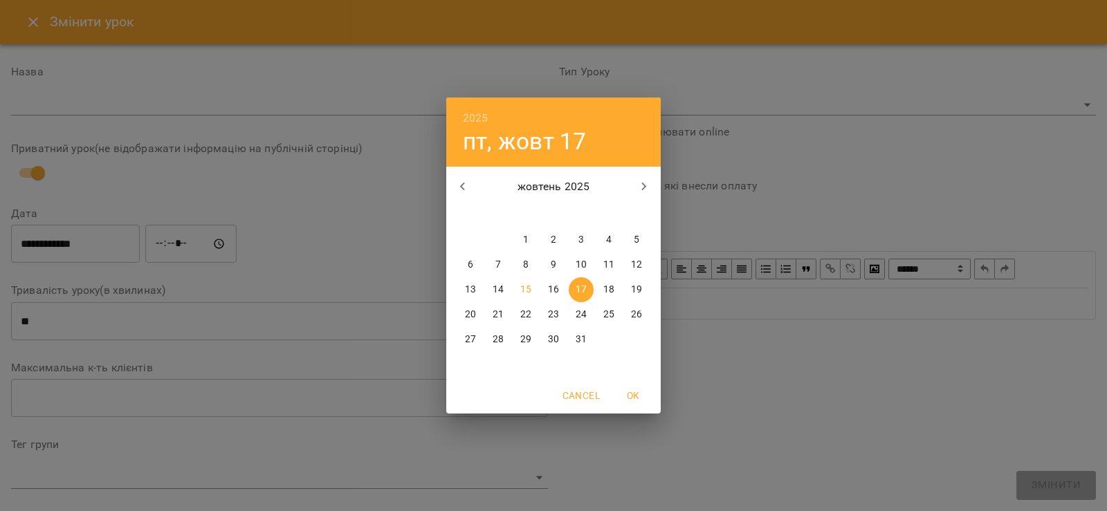  What do you see at coordinates (471, 315) in the screenshot?
I see `p: 20` at bounding box center [471, 315].